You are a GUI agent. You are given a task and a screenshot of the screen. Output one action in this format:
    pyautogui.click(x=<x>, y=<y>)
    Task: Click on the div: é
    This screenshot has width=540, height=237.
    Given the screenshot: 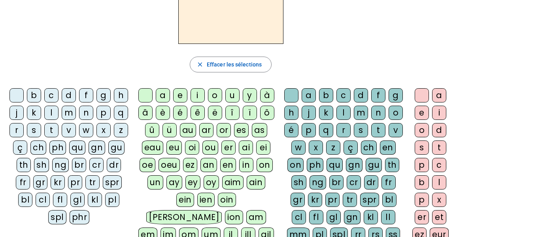 What is the action you would take?
    pyautogui.click(x=180, y=113)
    